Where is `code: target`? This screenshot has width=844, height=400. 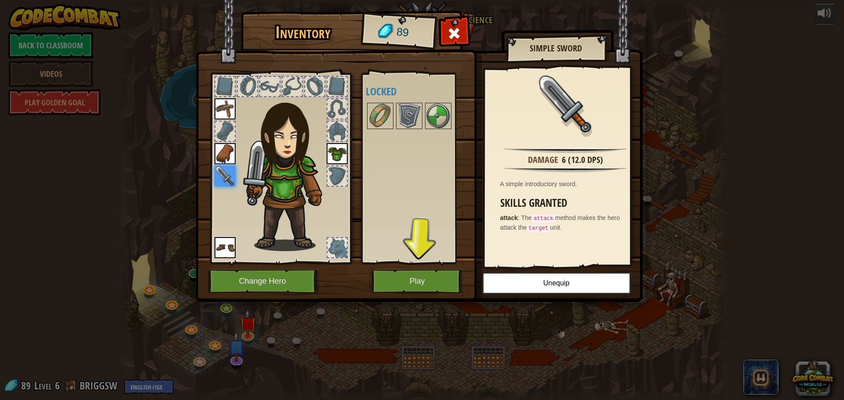
code: target is located at coordinates (538, 229).